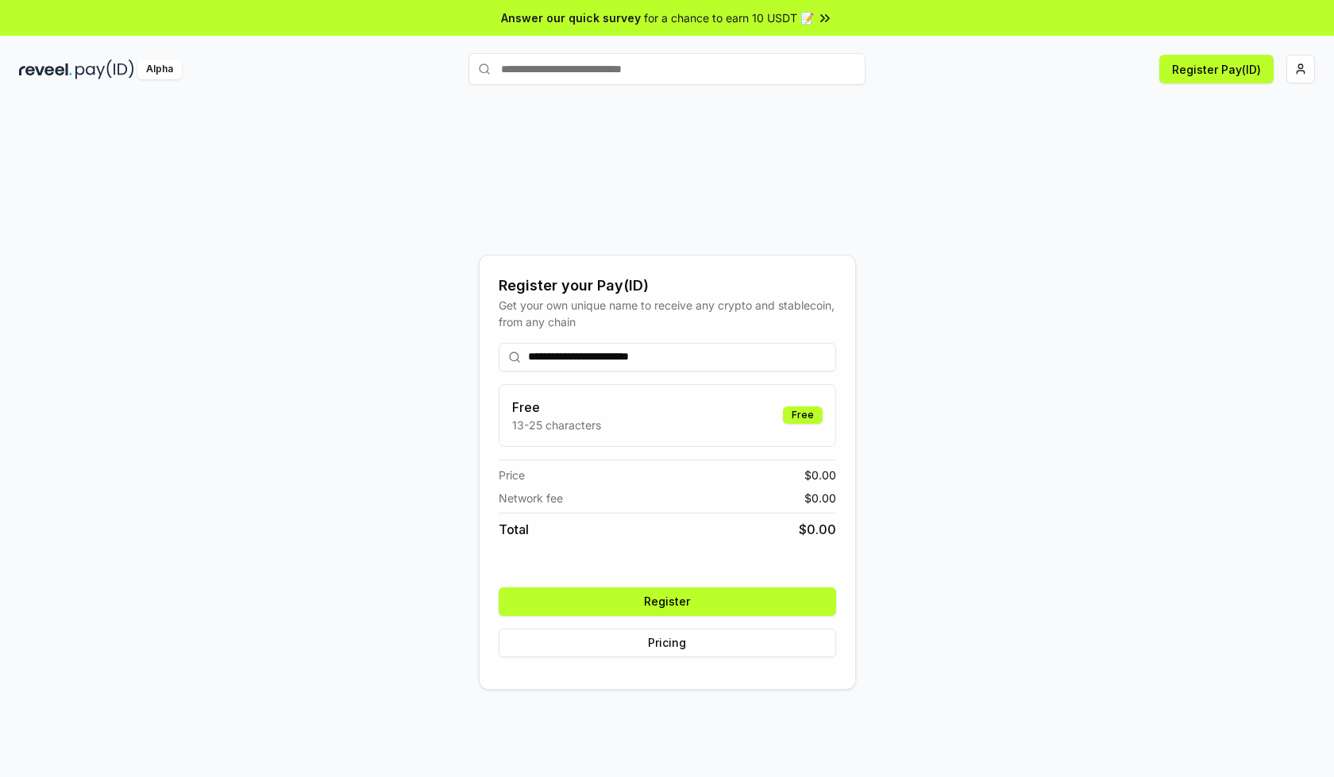 This screenshot has height=777, width=1334. I want to click on span: for a chance to earn 10 USDT 📝, so click(729, 17).